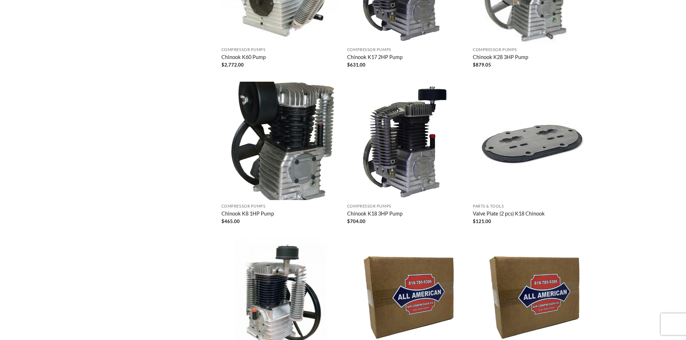 The height and width of the screenshot is (340, 686). Describe the element at coordinates (231, 222) in the screenshot. I see `bdi: 465.00` at that location.